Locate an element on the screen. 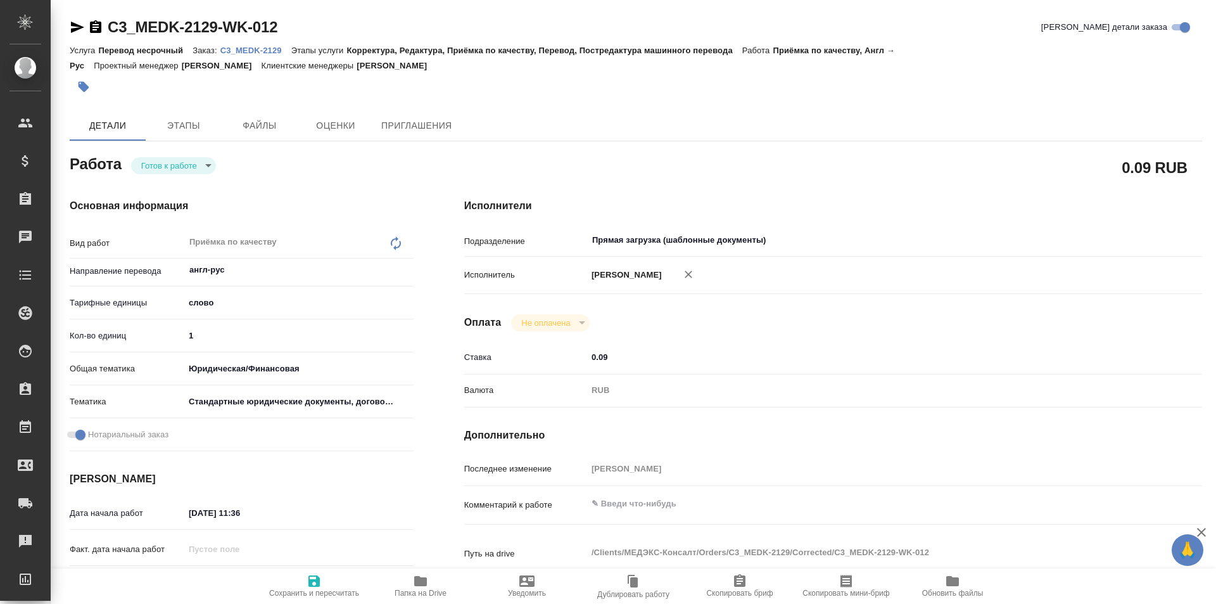  h4: Основная информация is located at coordinates (241, 206).